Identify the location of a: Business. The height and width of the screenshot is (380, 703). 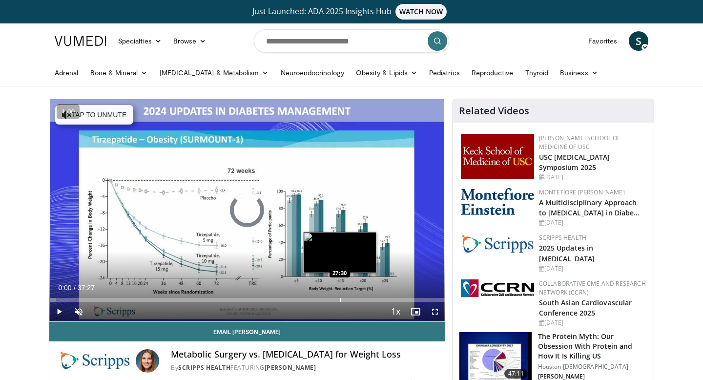
(579, 73).